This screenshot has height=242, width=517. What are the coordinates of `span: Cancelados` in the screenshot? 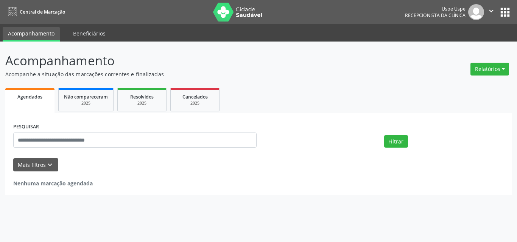 It's located at (195, 97).